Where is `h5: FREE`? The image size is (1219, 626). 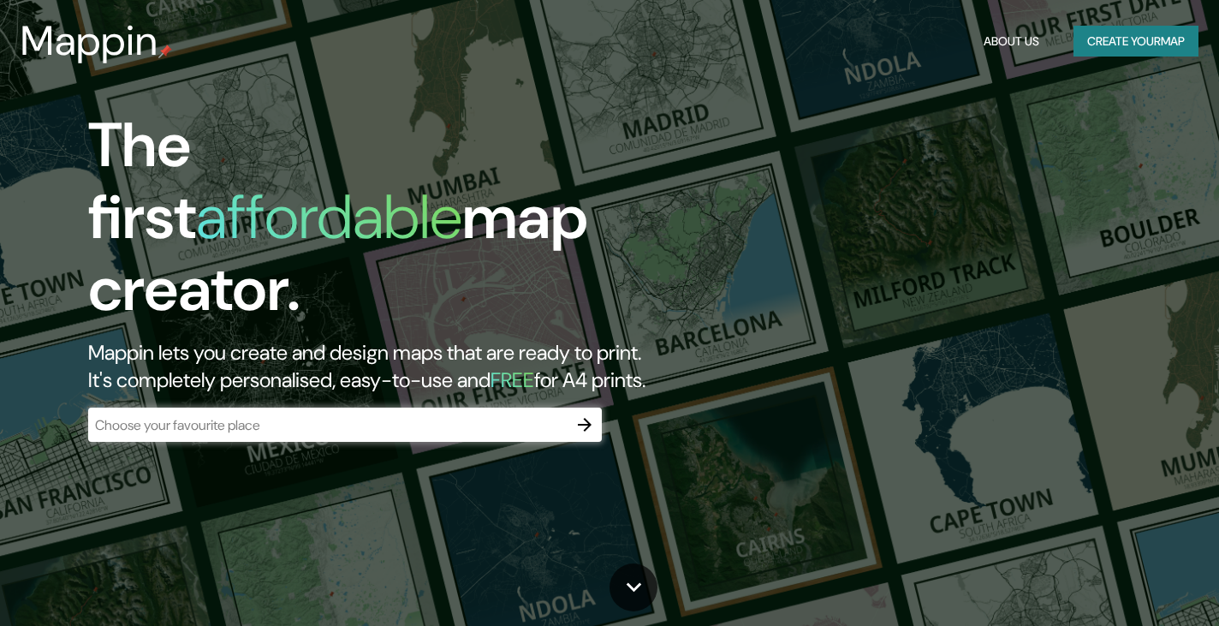 h5: FREE is located at coordinates (512, 379).